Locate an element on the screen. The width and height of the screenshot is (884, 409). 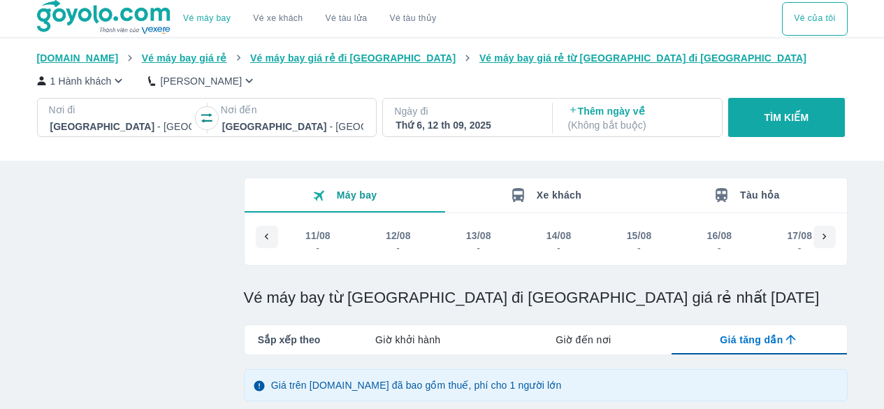
p: 1 Hành khách is located at coordinates (81, 81).